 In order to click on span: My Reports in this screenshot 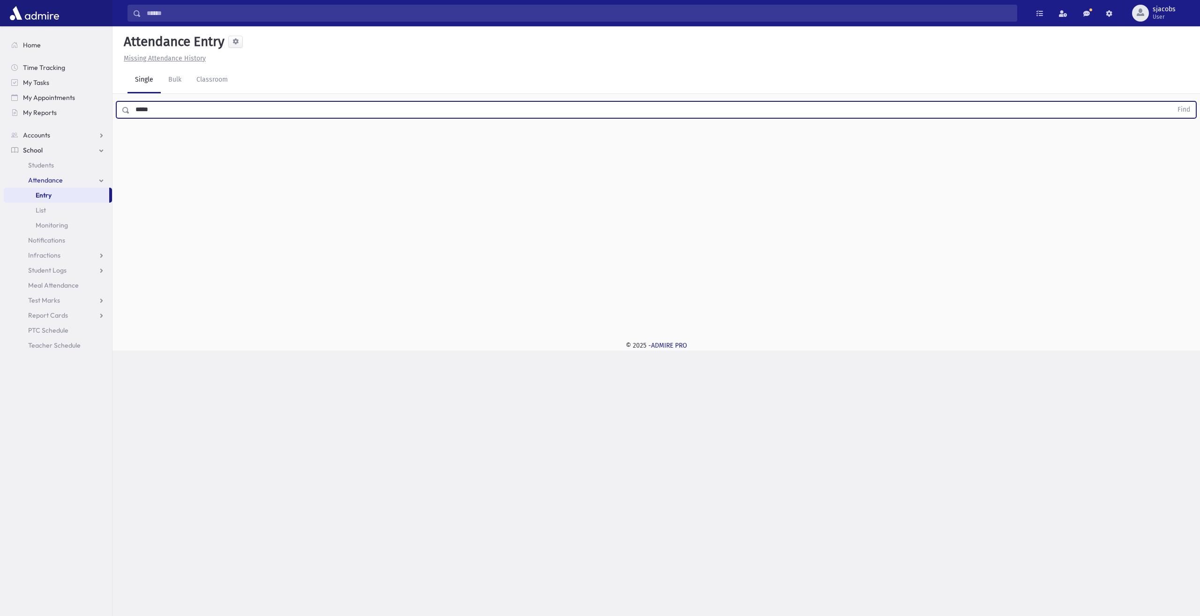, I will do `click(40, 113)`.